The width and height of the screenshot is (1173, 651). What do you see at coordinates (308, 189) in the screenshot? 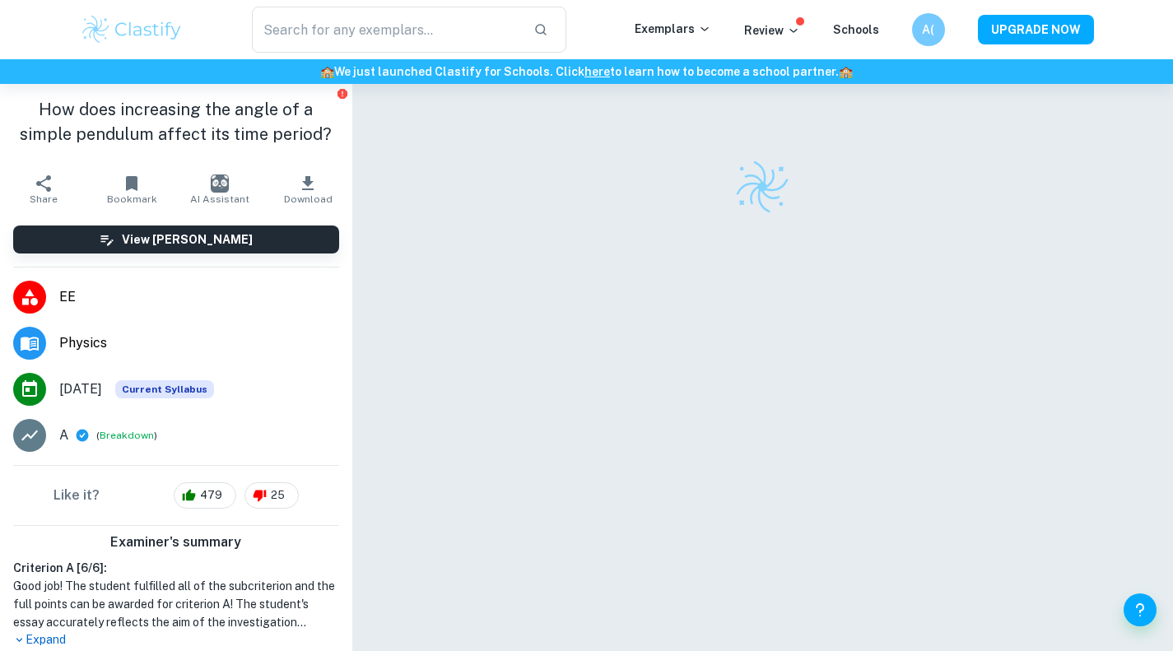
I see `button: Download` at bounding box center [308, 189].